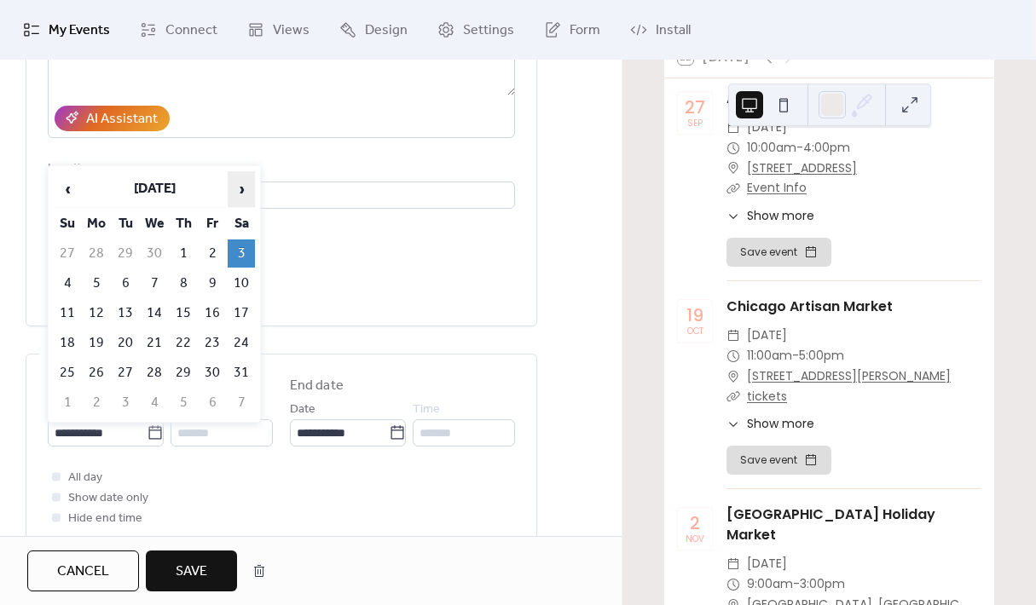  I want to click on span: Settings, so click(488, 31).